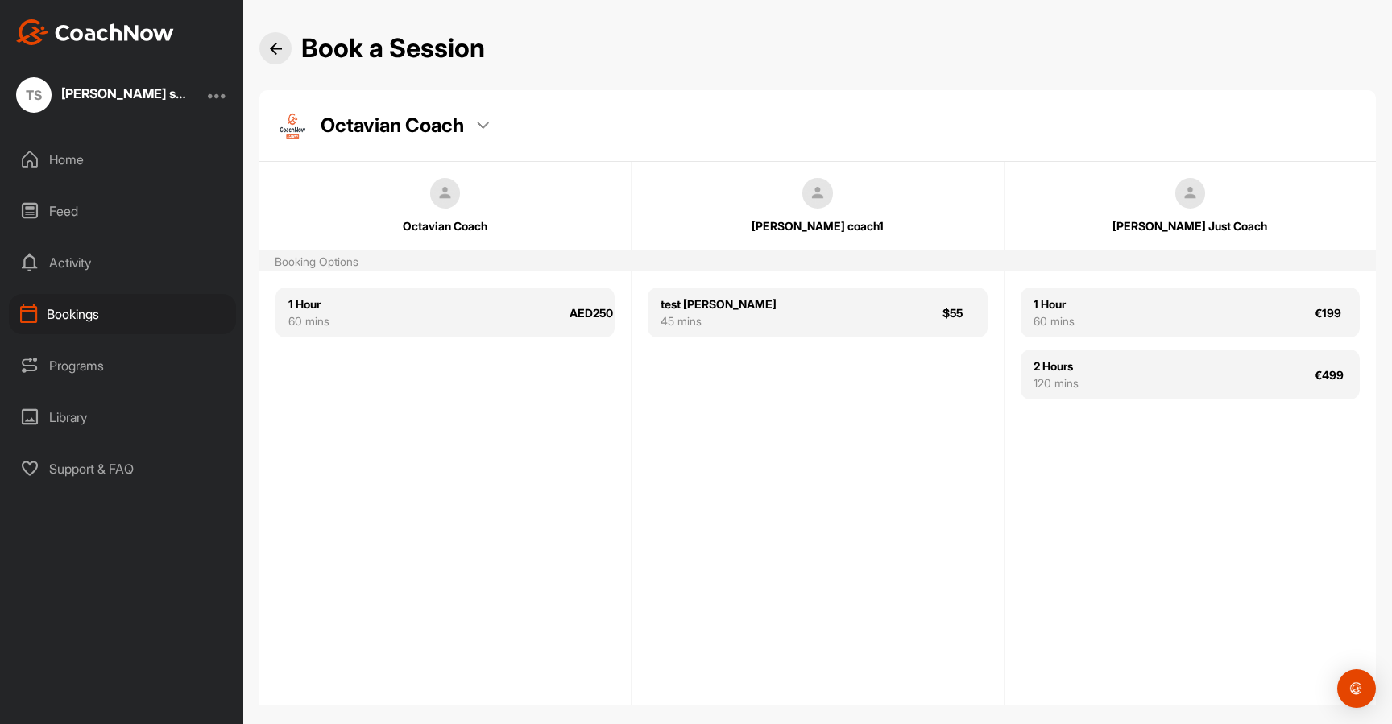 The image size is (1392, 724). What do you see at coordinates (317, 261) in the screenshot?
I see `div: Booking Options` at bounding box center [317, 261].